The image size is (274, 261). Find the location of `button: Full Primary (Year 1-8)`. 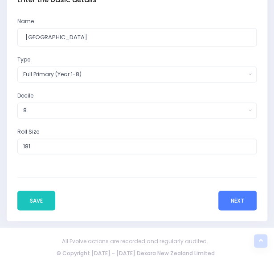

button: Full Primary (Year 1-8) is located at coordinates (137, 74).